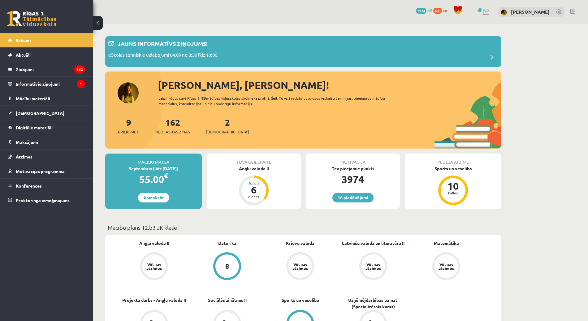 This screenshot has width=588, height=321. I want to click on p: Mācību plāns 12.b3 JK klase, so click(303, 227).